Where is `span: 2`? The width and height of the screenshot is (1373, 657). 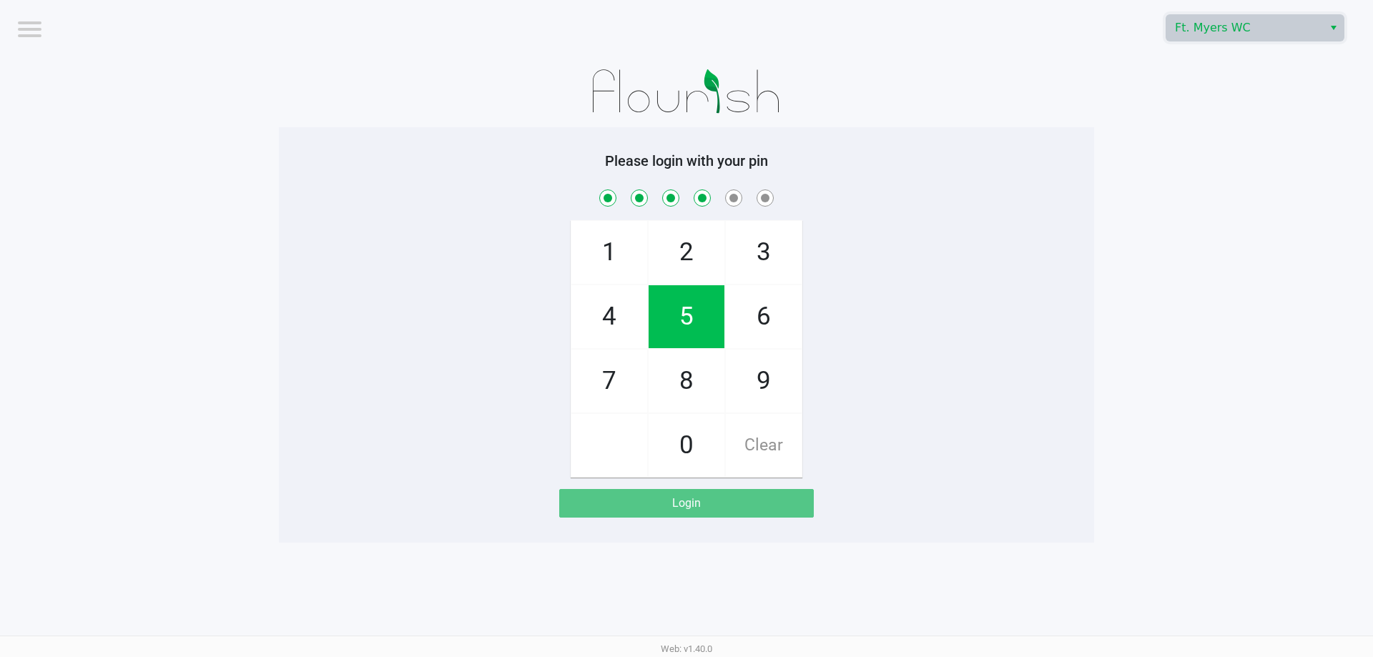
span: 2 is located at coordinates (686, 252).